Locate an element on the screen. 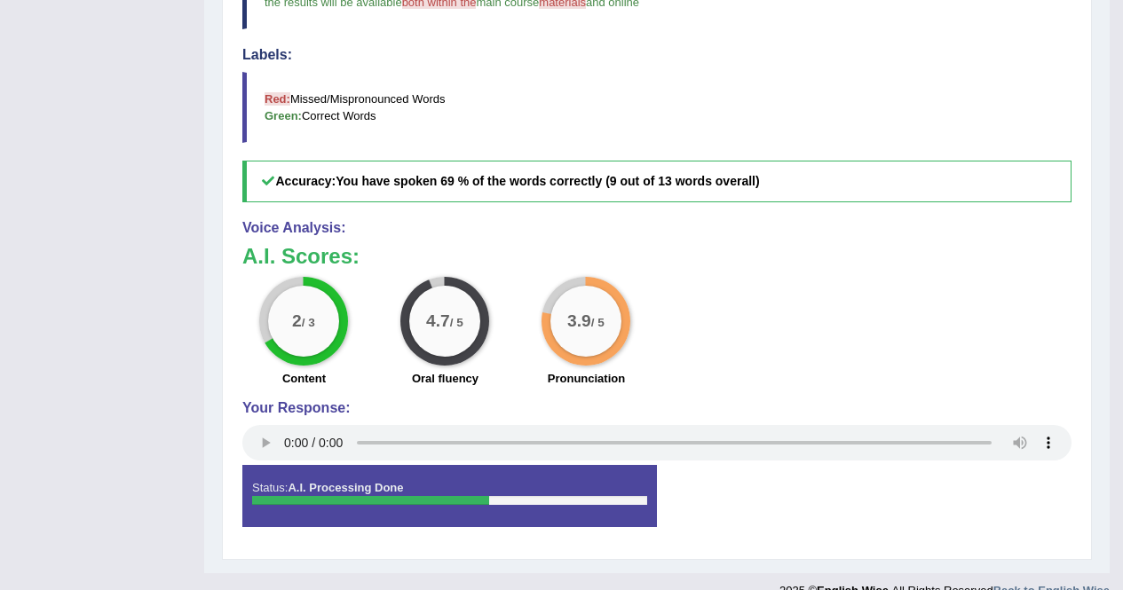 The width and height of the screenshot is (1123, 590). label: Oral fluency is located at coordinates (445, 378).